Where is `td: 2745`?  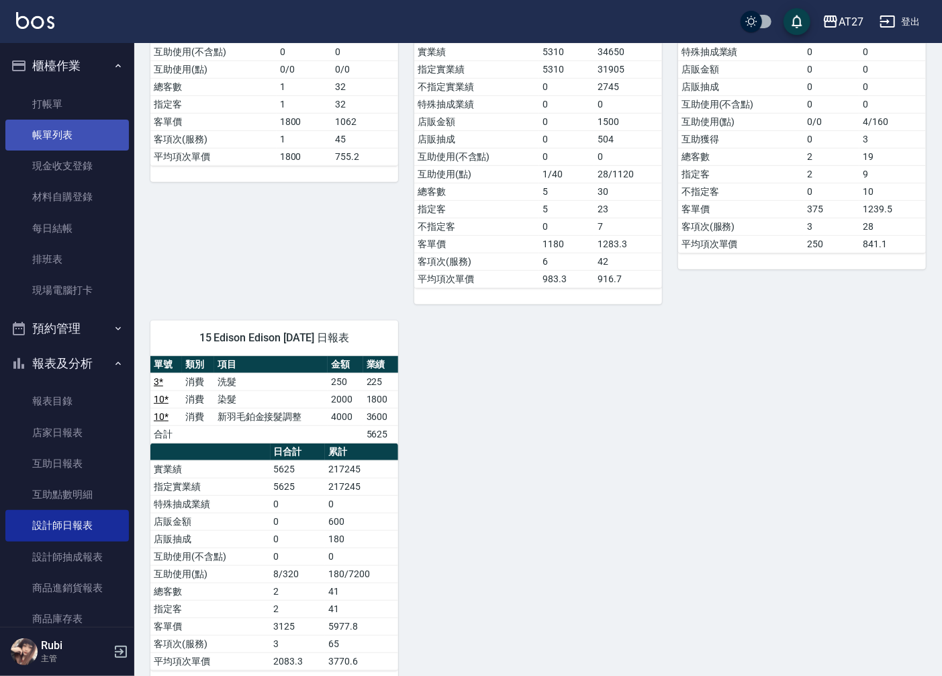 td: 2745 is located at coordinates (628, 87).